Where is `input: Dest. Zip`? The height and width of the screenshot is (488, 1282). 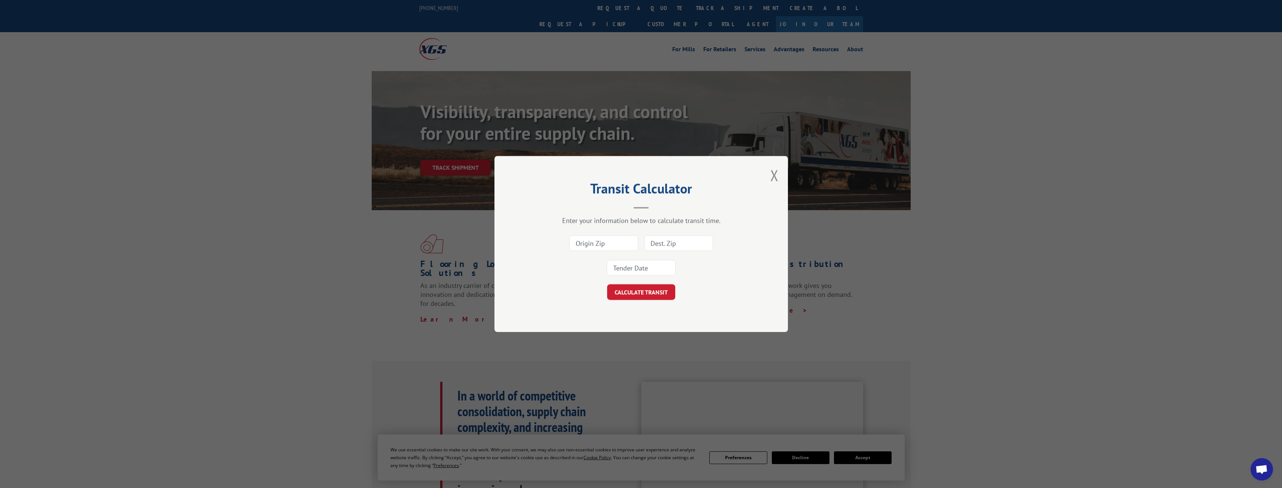 input: Dest. Zip is located at coordinates (679, 243).